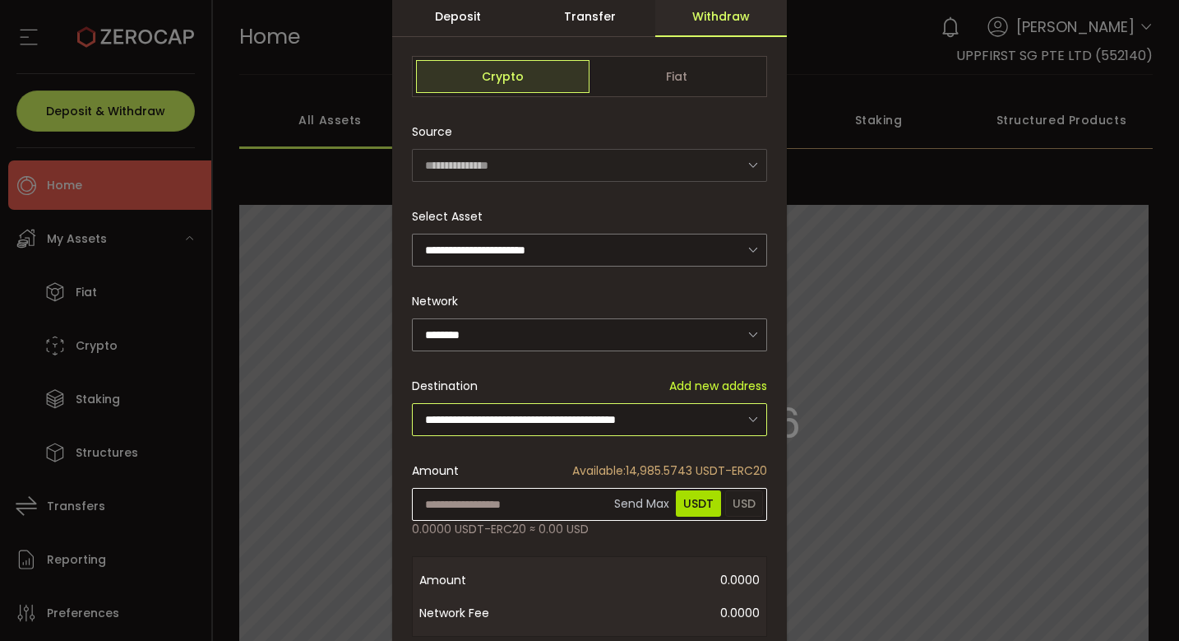 Image resolution: width=1179 pixels, height=641 pixels. Describe the element at coordinates (445, 386) in the screenshot. I see `span: Destination` at that location.